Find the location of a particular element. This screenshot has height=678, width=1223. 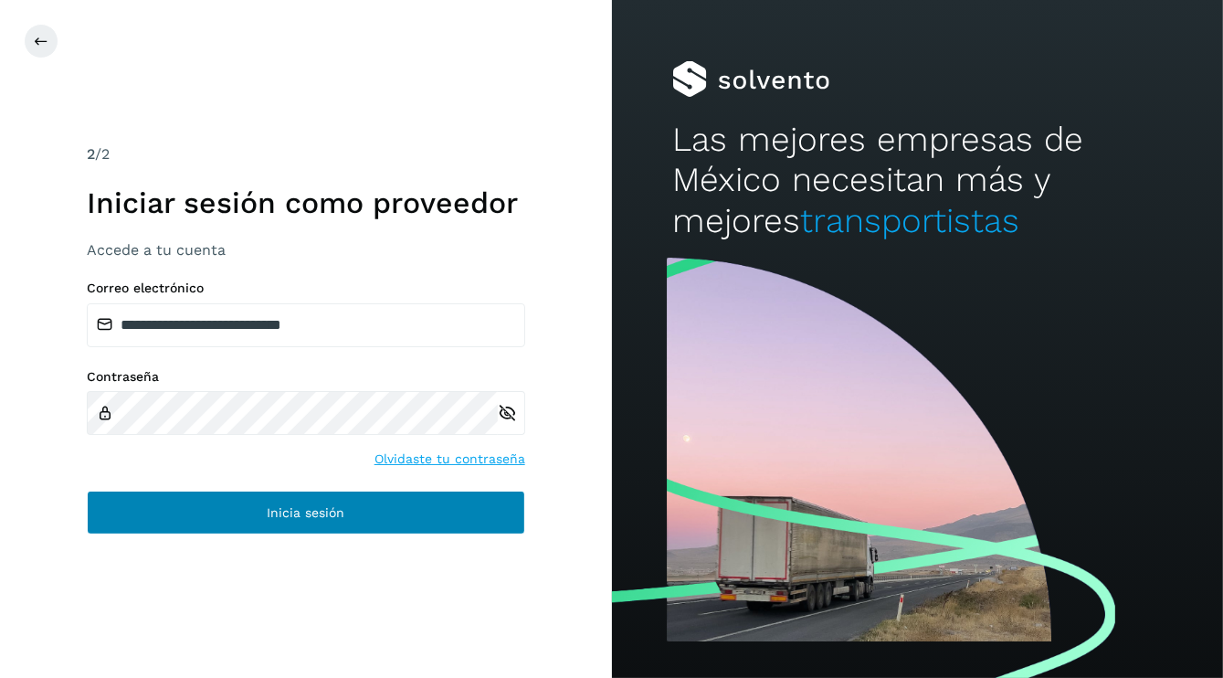

h1: Iniciar sesión como proveedor is located at coordinates (306, 203).